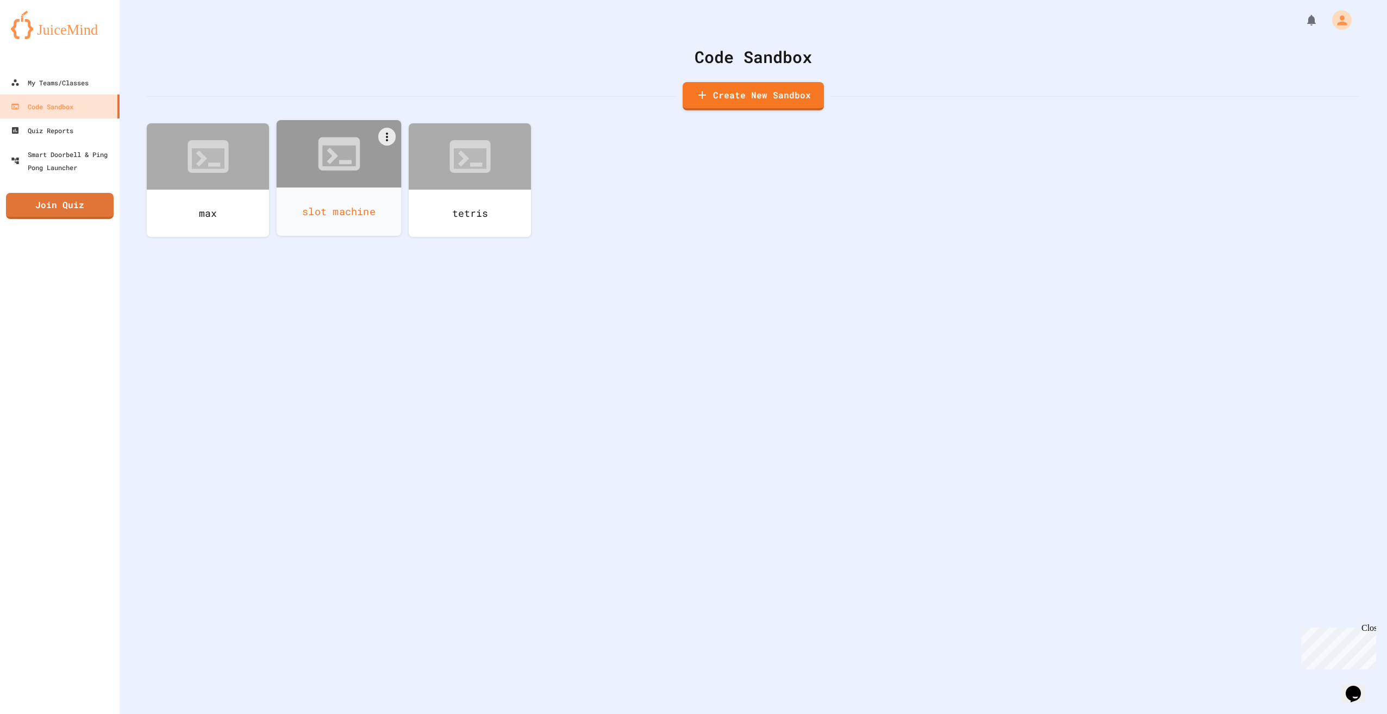 This screenshot has width=1387, height=714. I want to click on div: slot machine, so click(339, 211).